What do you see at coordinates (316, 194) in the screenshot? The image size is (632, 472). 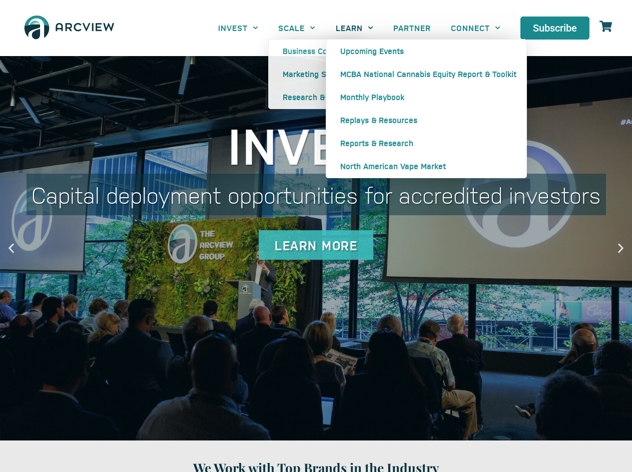 I see `div: Capital deployment opportunities for accredited investors` at bounding box center [316, 194].